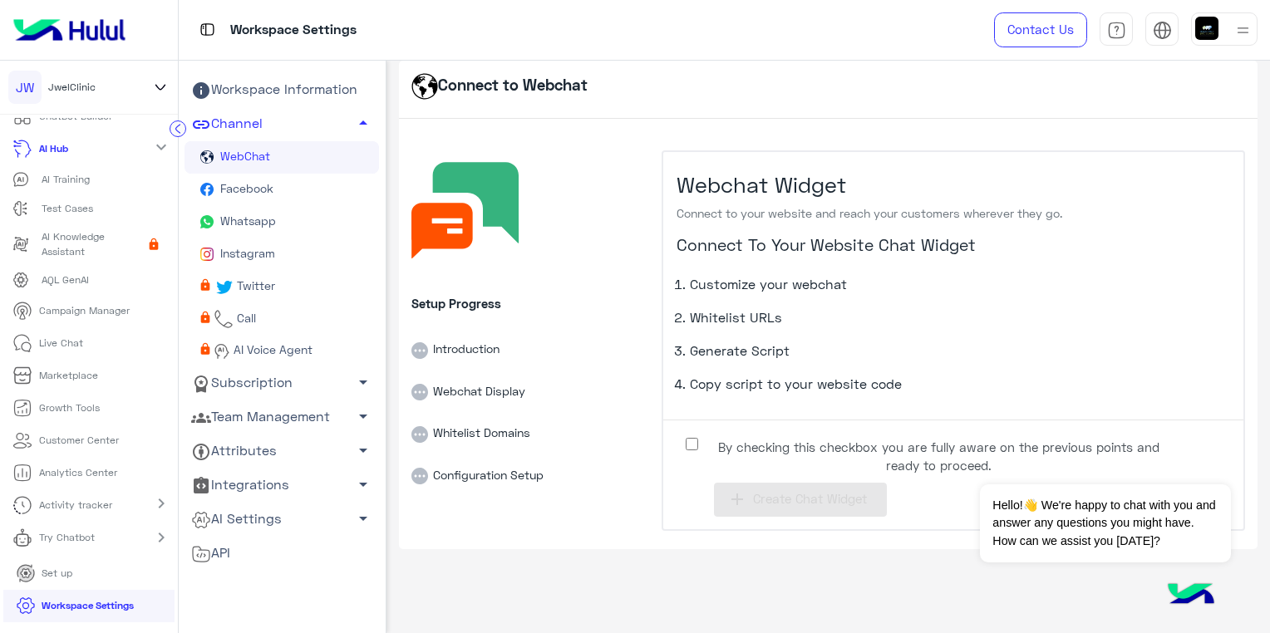 The width and height of the screenshot is (1270, 633). What do you see at coordinates (740, 350) in the screenshot?
I see `span: Generate Script` at bounding box center [740, 350].